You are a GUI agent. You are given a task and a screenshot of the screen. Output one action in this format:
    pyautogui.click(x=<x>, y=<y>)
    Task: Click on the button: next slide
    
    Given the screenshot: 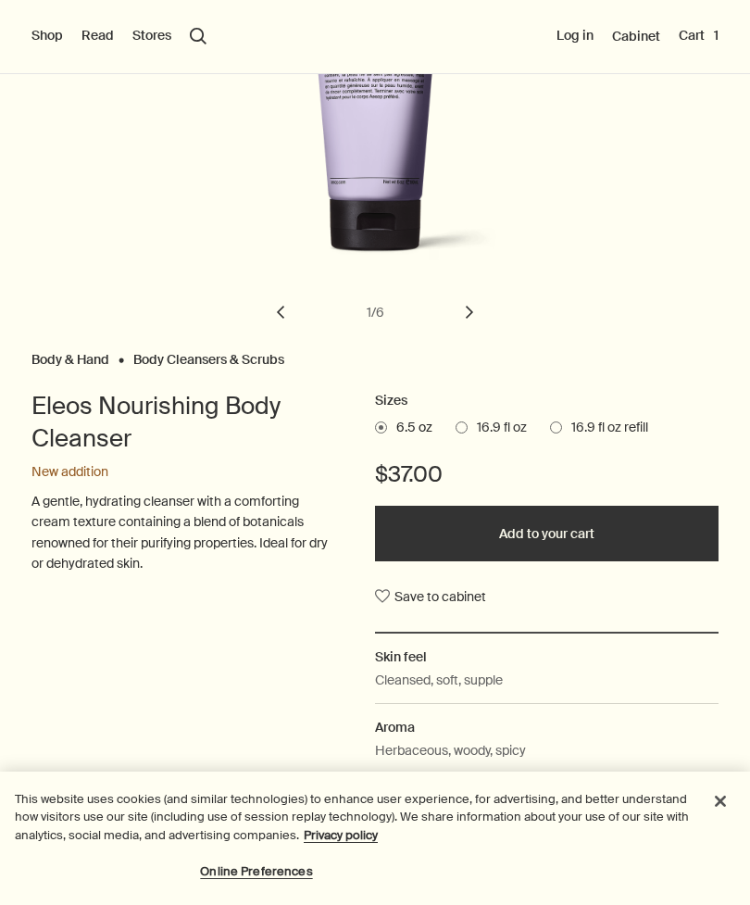 What is the action you would take?
    pyautogui.click(x=469, y=312)
    